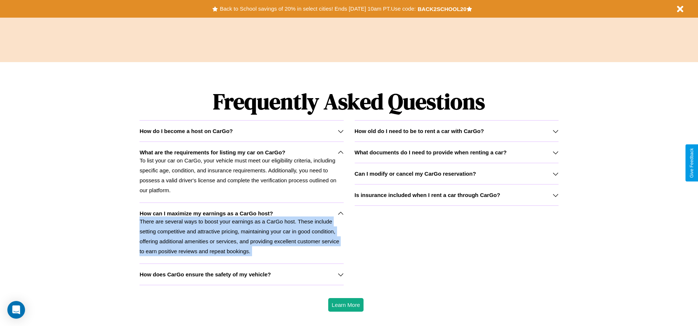  I want to click on div: Open Intercom Messenger, so click(16, 310).